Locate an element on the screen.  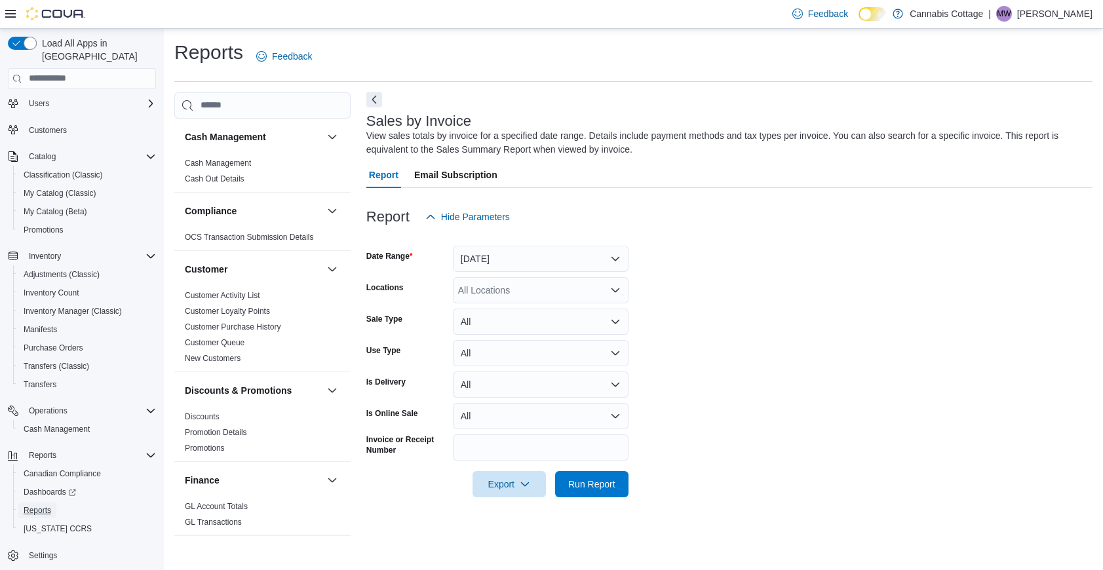
button: Promotions is located at coordinates (87, 230).